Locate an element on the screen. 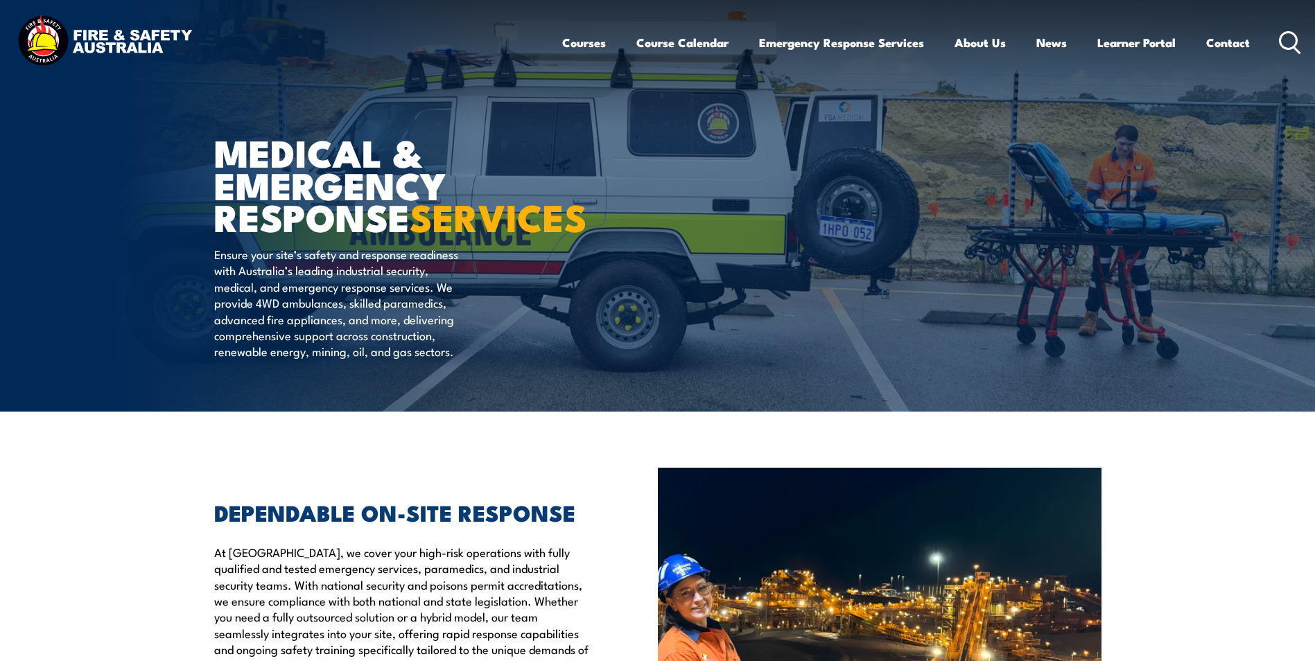 This screenshot has width=1315, height=661. a: Learner Portal is located at coordinates (1136, 42).